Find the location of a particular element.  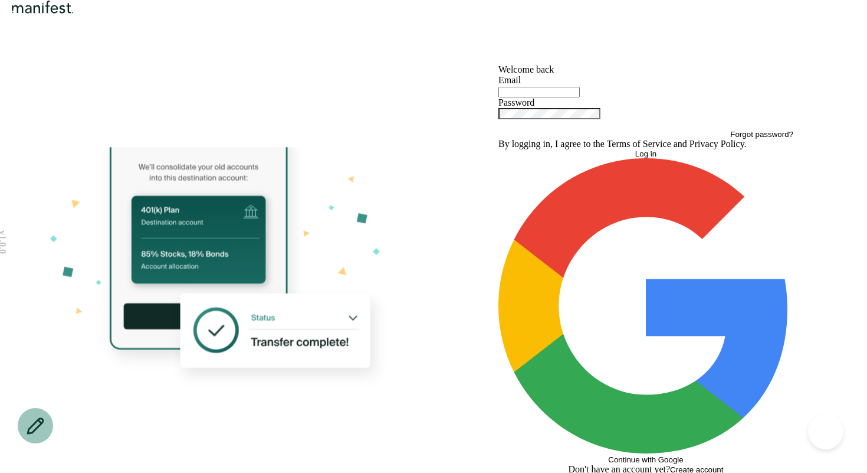

label: Password is located at coordinates (516, 102).